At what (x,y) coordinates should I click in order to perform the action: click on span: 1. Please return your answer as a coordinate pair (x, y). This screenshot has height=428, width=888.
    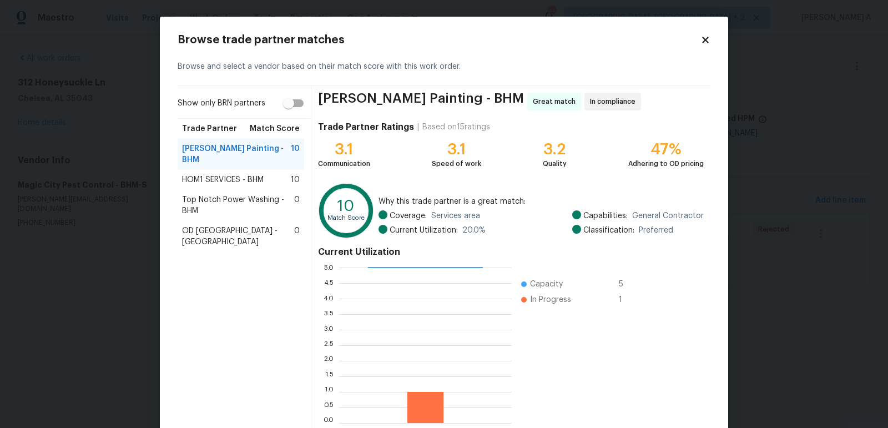
    Looking at the image, I should click on (627, 300).